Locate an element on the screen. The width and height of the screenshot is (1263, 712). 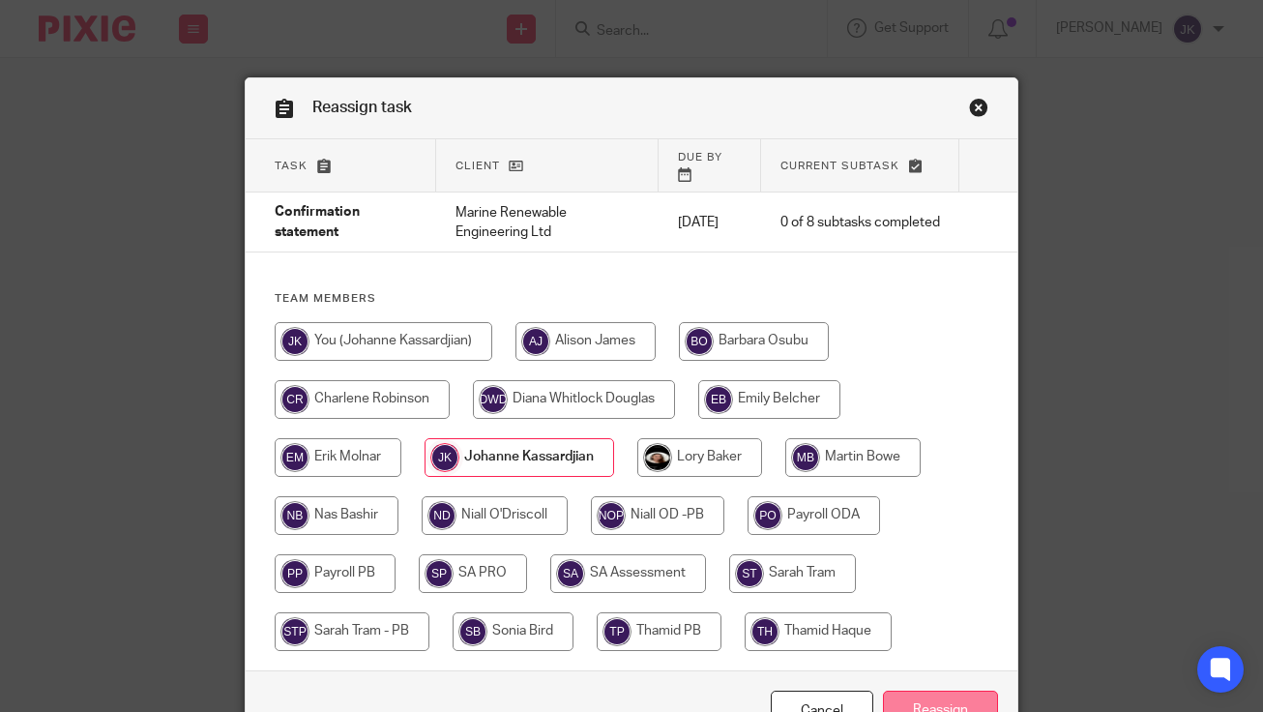
span: Confirmation statement is located at coordinates (317, 222).